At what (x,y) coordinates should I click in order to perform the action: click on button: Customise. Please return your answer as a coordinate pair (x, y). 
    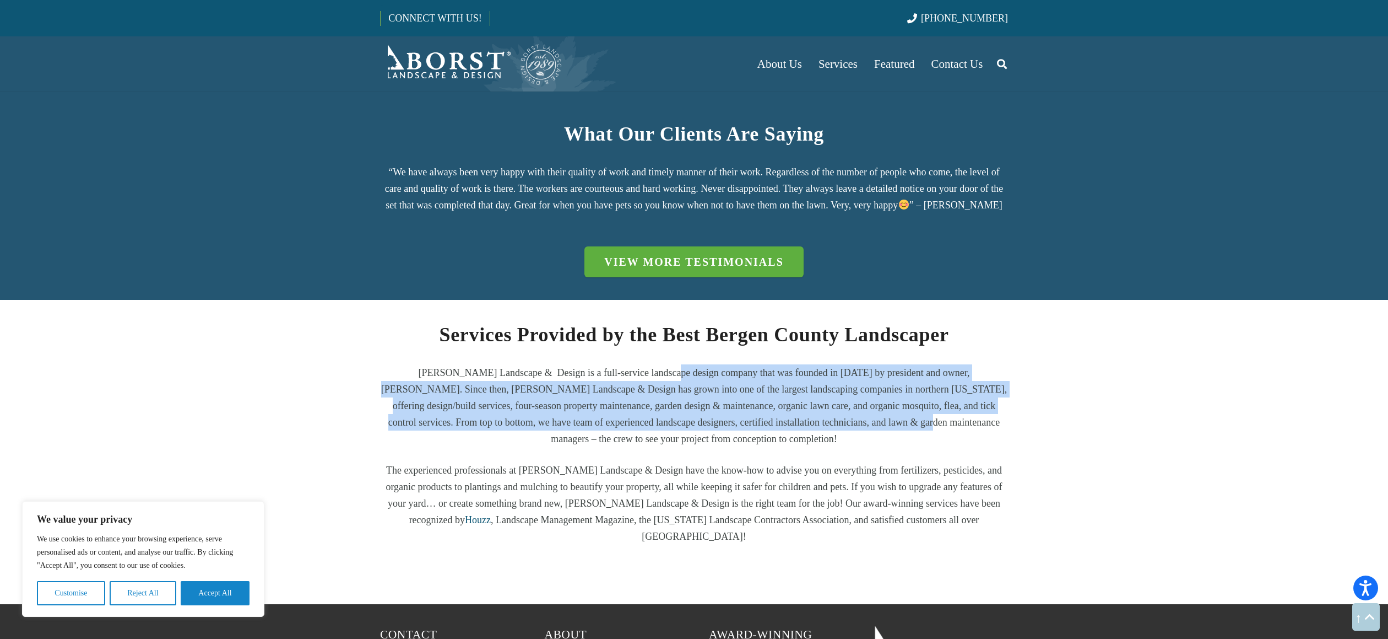
    Looking at the image, I should click on (71, 593).